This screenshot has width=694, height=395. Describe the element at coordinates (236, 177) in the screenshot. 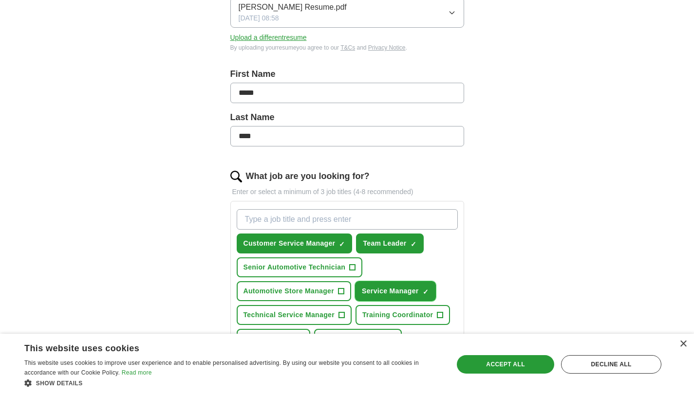

I see `img: search.png` at that location.